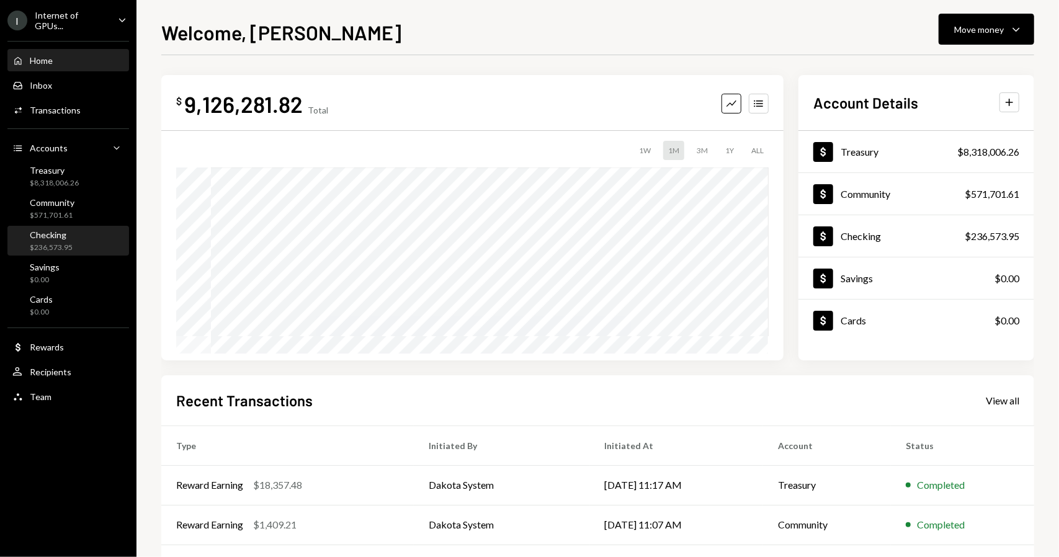  What do you see at coordinates (986, 29) in the screenshot?
I see `button: Move money` at bounding box center [986, 29].